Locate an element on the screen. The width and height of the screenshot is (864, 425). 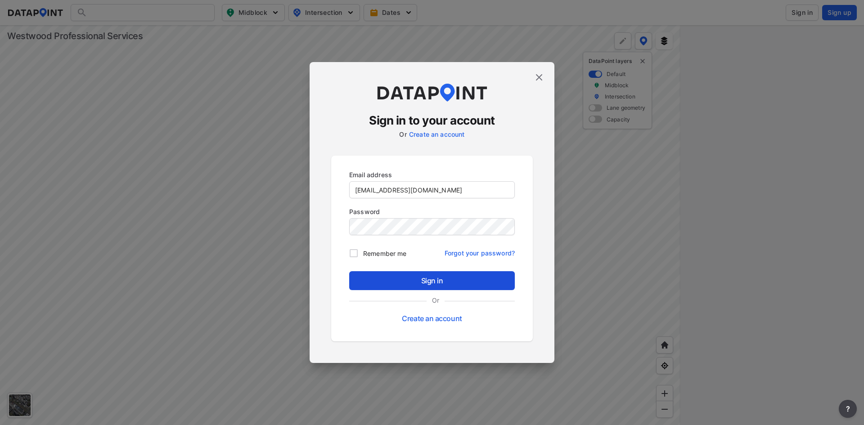
img: dataPointLogo.9353c09d.svg is located at coordinates (432, 93).